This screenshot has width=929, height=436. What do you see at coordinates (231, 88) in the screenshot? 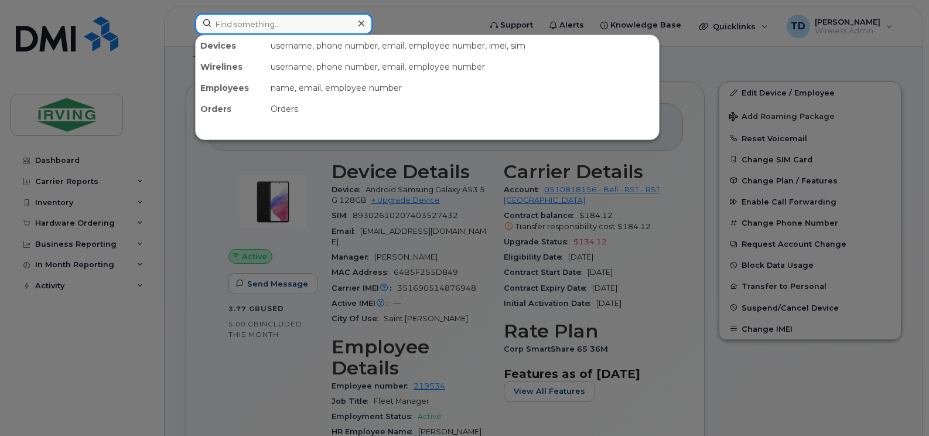
I see `div: Employees` at bounding box center [231, 88].